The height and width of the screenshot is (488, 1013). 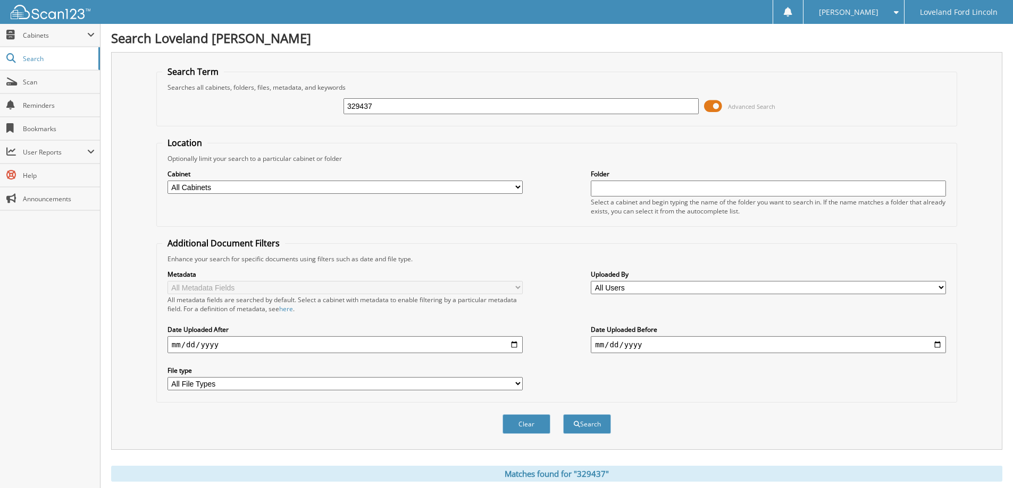 What do you see at coordinates (55, 152) in the screenshot?
I see `span: User Reports` at bounding box center [55, 152].